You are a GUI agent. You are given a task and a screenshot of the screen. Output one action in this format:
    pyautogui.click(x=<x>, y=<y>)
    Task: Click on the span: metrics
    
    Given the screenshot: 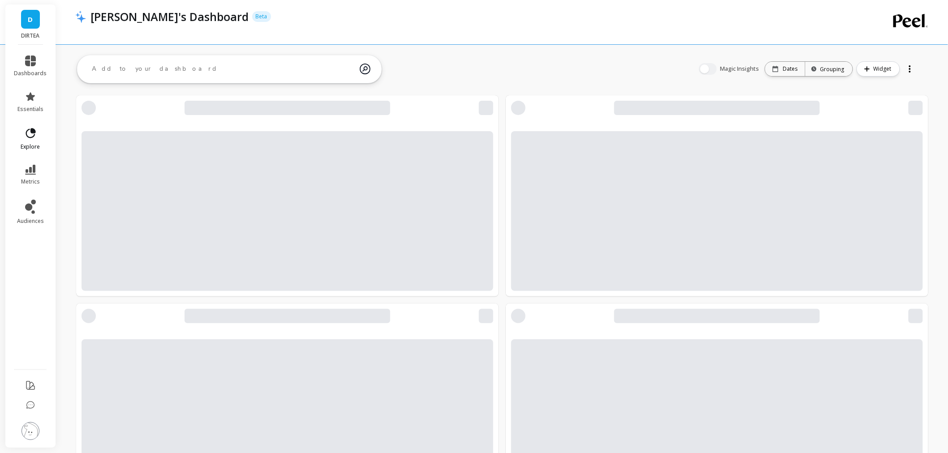 What is the action you would take?
    pyautogui.click(x=30, y=182)
    